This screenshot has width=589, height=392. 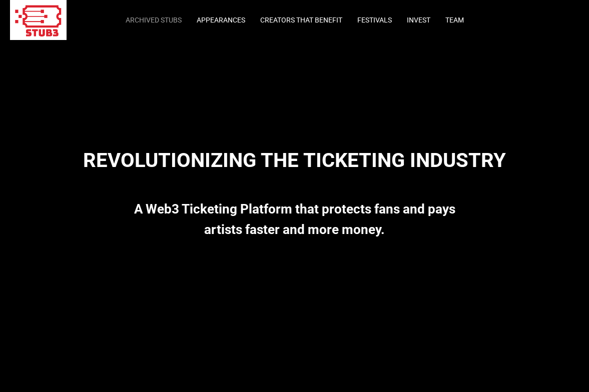 I want to click on a: Invest, so click(x=418, y=20).